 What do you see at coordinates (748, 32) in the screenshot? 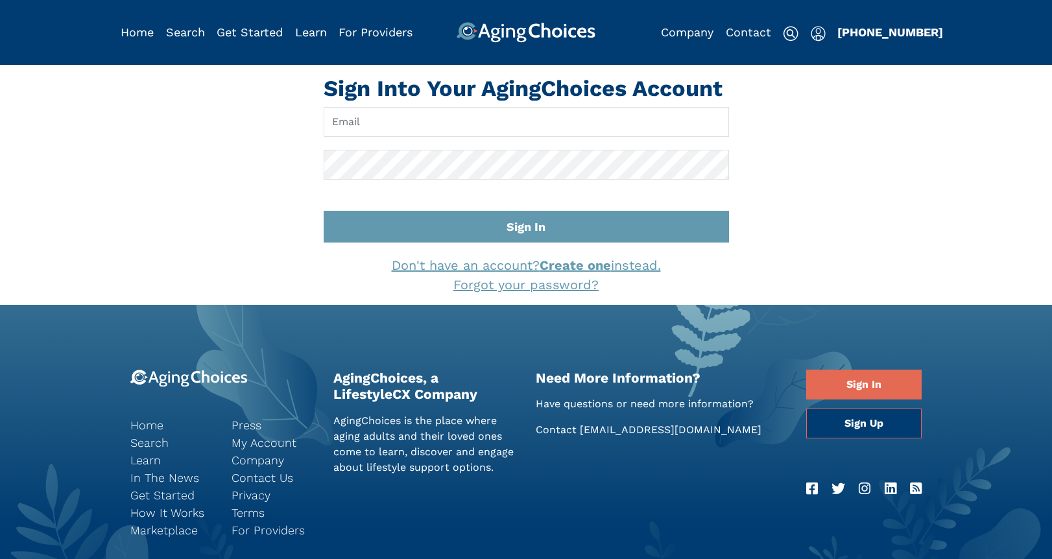
I see `a: Contact` at bounding box center [748, 32].